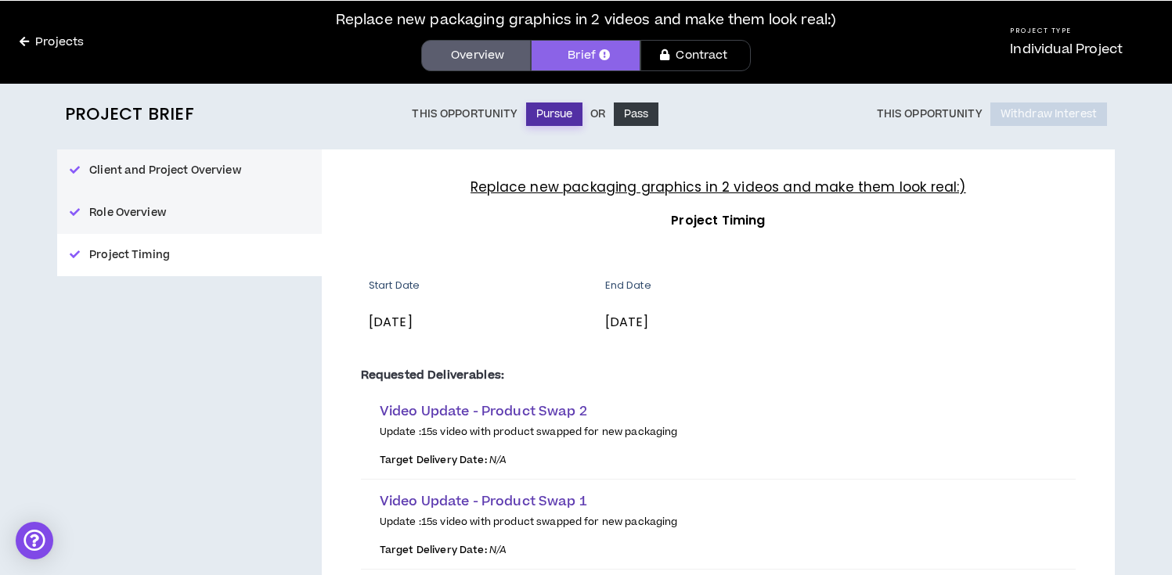 This screenshot has height=575, width=1172. What do you see at coordinates (585, 56) in the screenshot?
I see `a: Brief` at bounding box center [585, 56].